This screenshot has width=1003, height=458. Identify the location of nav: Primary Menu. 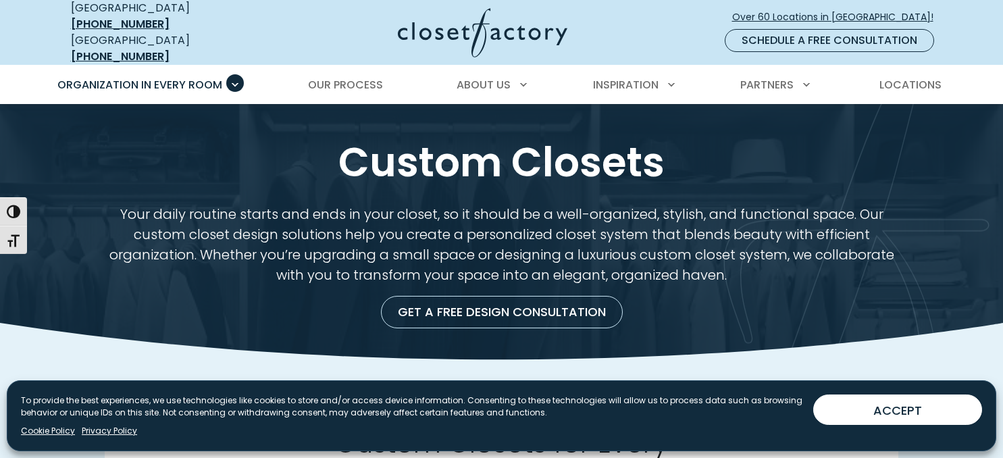
(502, 85).